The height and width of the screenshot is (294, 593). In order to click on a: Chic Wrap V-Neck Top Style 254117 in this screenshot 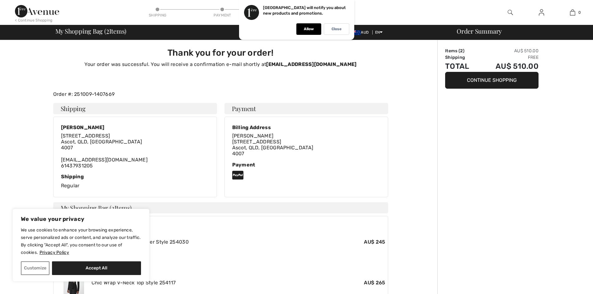, I will do `click(134, 283)`.